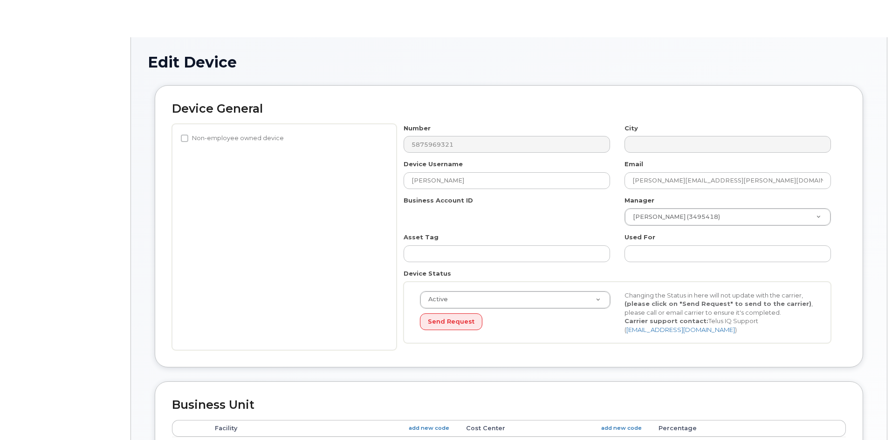 This screenshot has height=440, width=892. What do you see at coordinates (332, 429) in the screenshot?
I see `th: Facility` at bounding box center [332, 429].